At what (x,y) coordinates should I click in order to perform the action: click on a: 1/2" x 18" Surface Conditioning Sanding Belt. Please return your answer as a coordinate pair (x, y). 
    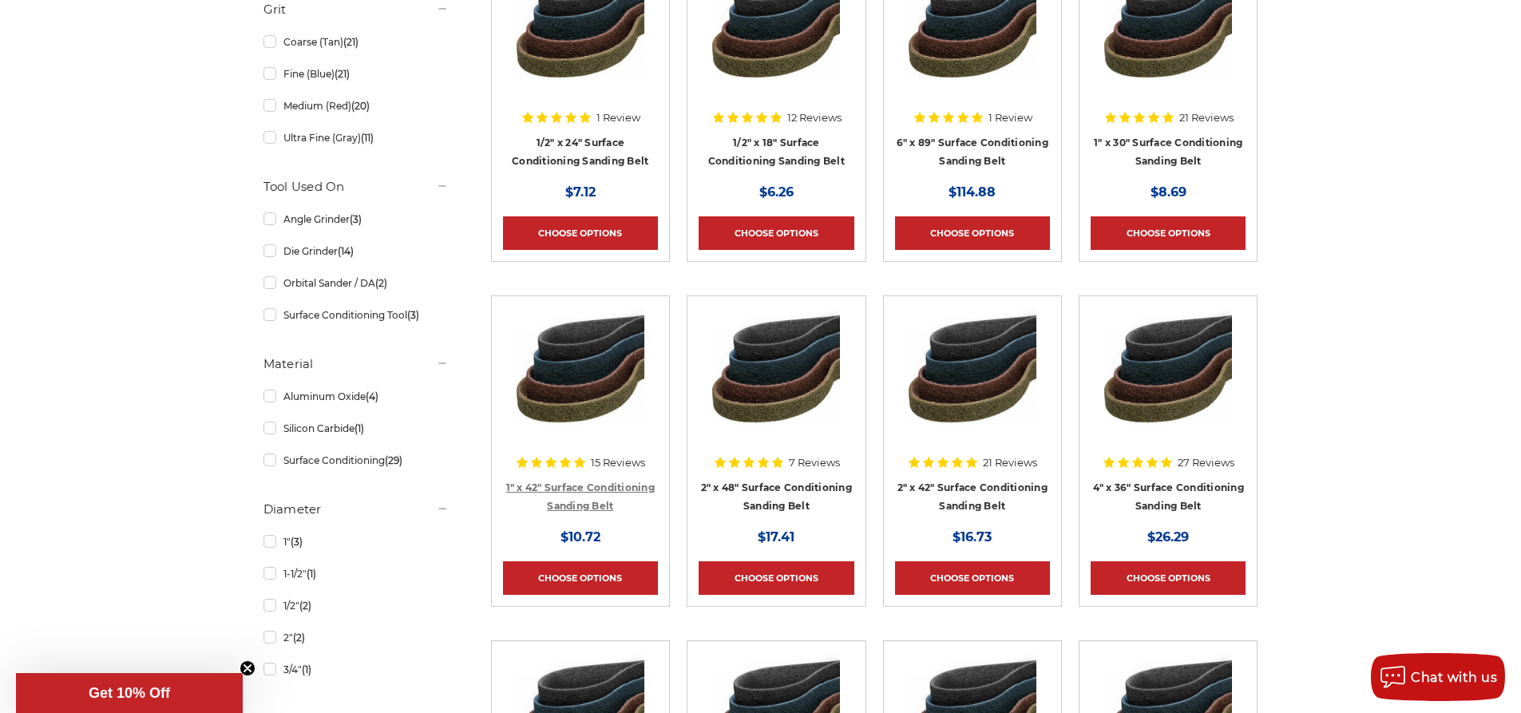
    Looking at the image, I should click on (776, 152).